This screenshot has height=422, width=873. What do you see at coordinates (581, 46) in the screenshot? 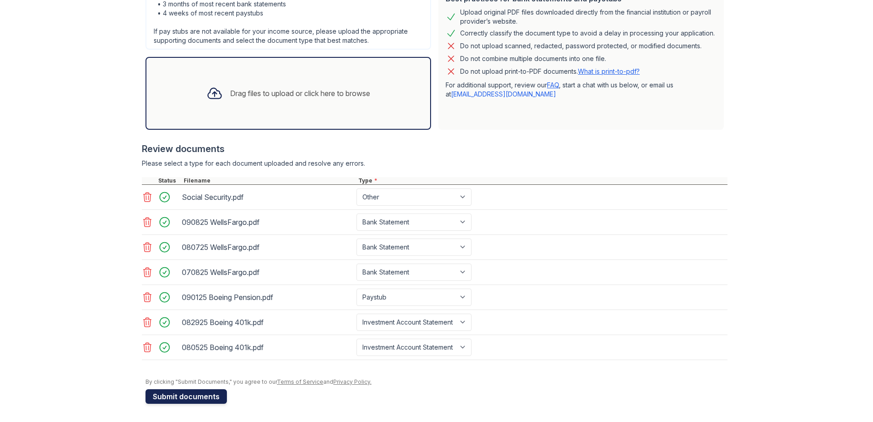
I see `div: Do not upload scanned, redacted, password protected, or modified documents.` at bounding box center [581, 46].